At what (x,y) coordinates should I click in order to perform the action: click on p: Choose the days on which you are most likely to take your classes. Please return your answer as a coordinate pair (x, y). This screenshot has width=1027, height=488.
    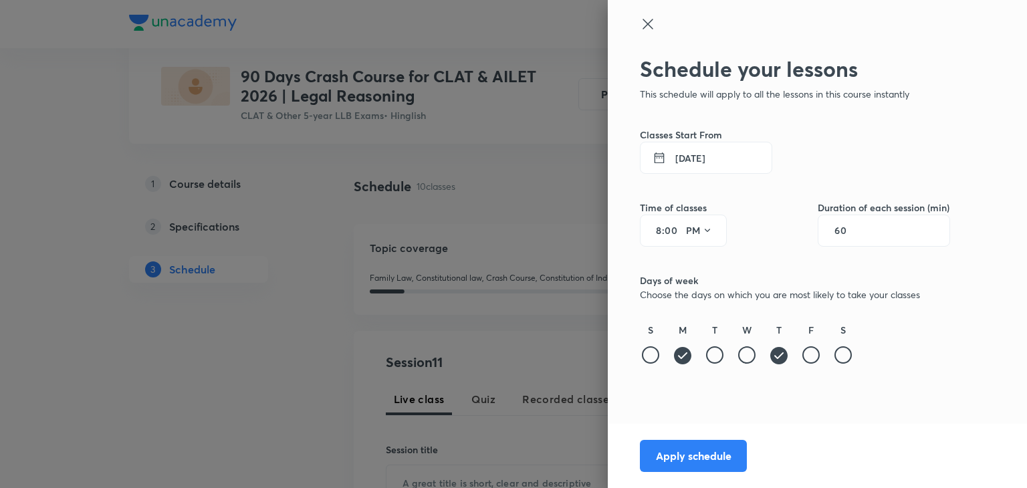
    Looking at the image, I should click on (795, 294).